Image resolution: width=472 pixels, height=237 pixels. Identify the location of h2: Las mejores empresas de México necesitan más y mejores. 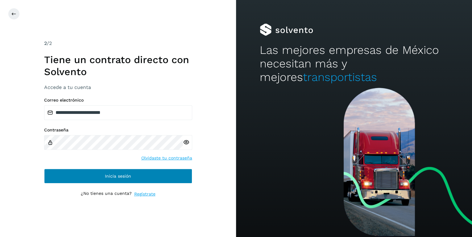
(354, 64).